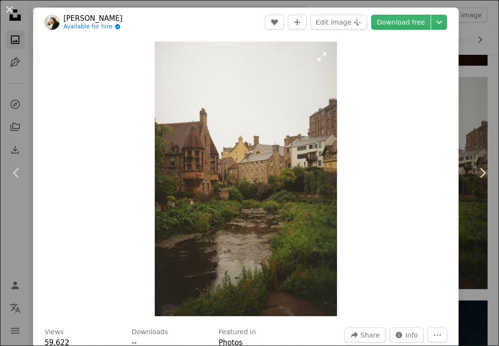  I want to click on button: Like, so click(274, 22).